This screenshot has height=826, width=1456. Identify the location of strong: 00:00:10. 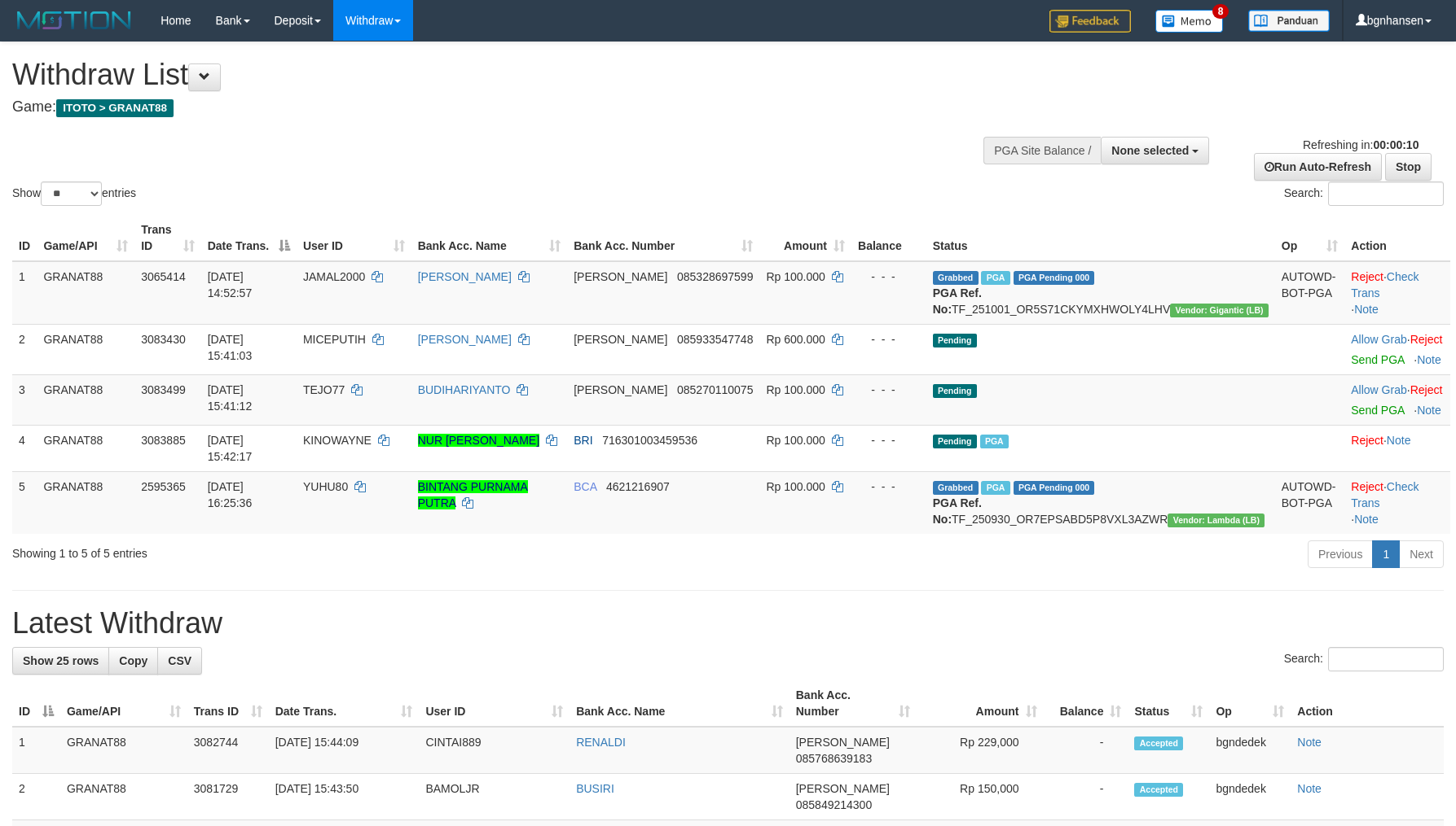
(1395, 145).